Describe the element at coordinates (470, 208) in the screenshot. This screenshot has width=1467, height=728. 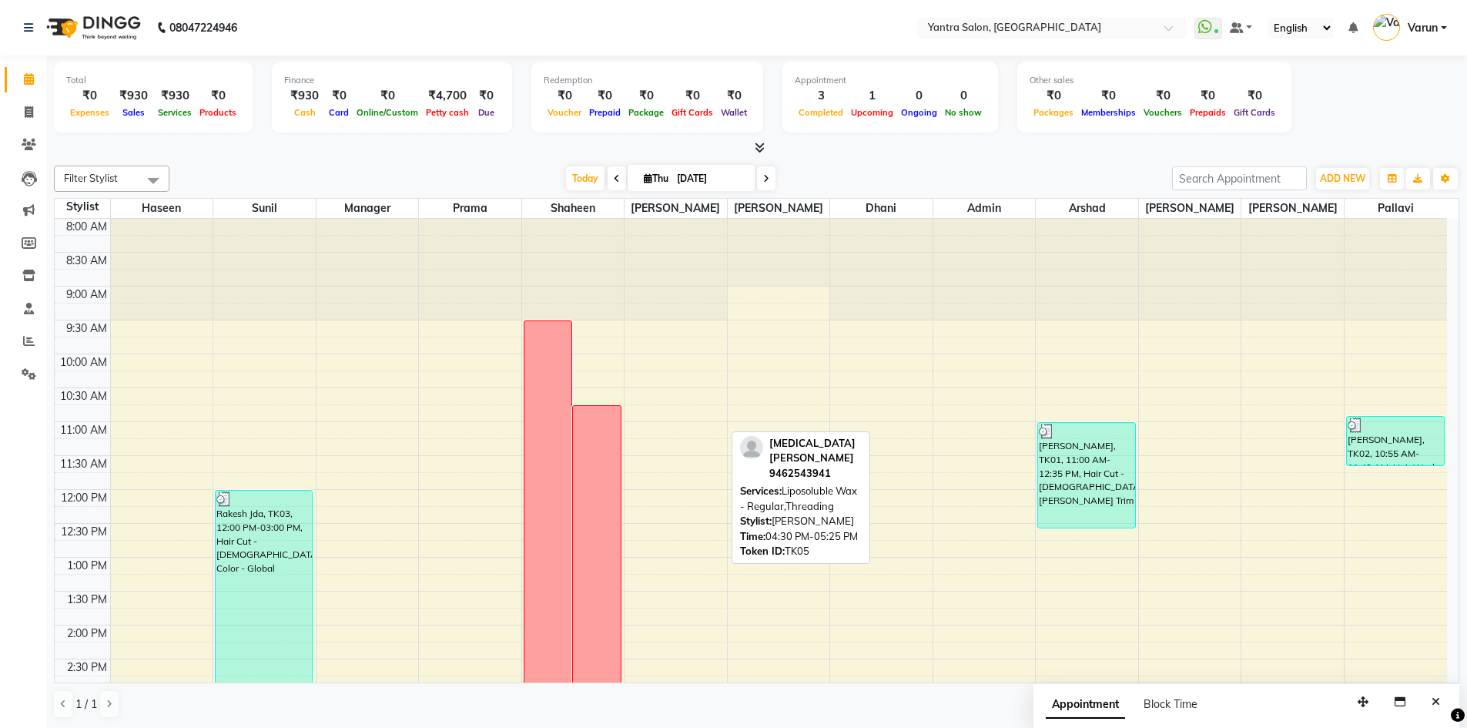
I see `span: Prama` at that location.